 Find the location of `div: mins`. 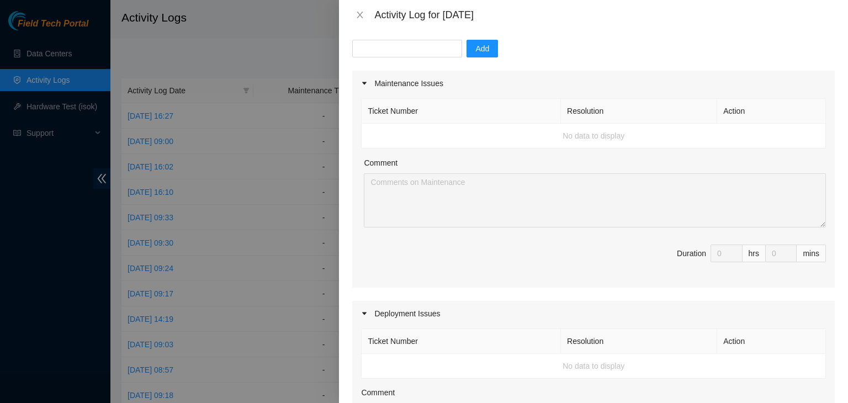

div: mins is located at coordinates (811, 253).